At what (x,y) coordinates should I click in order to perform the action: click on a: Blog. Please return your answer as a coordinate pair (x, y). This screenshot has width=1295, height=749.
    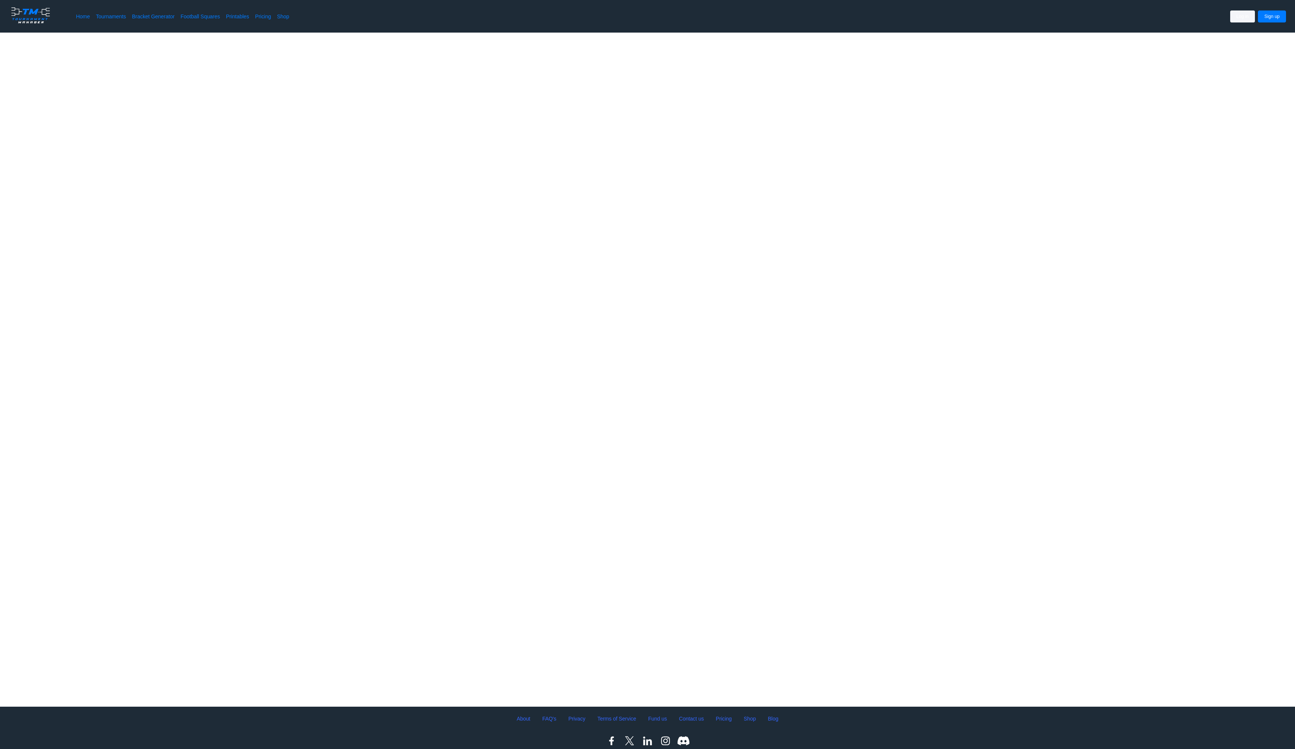
    Looking at the image, I should click on (773, 719).